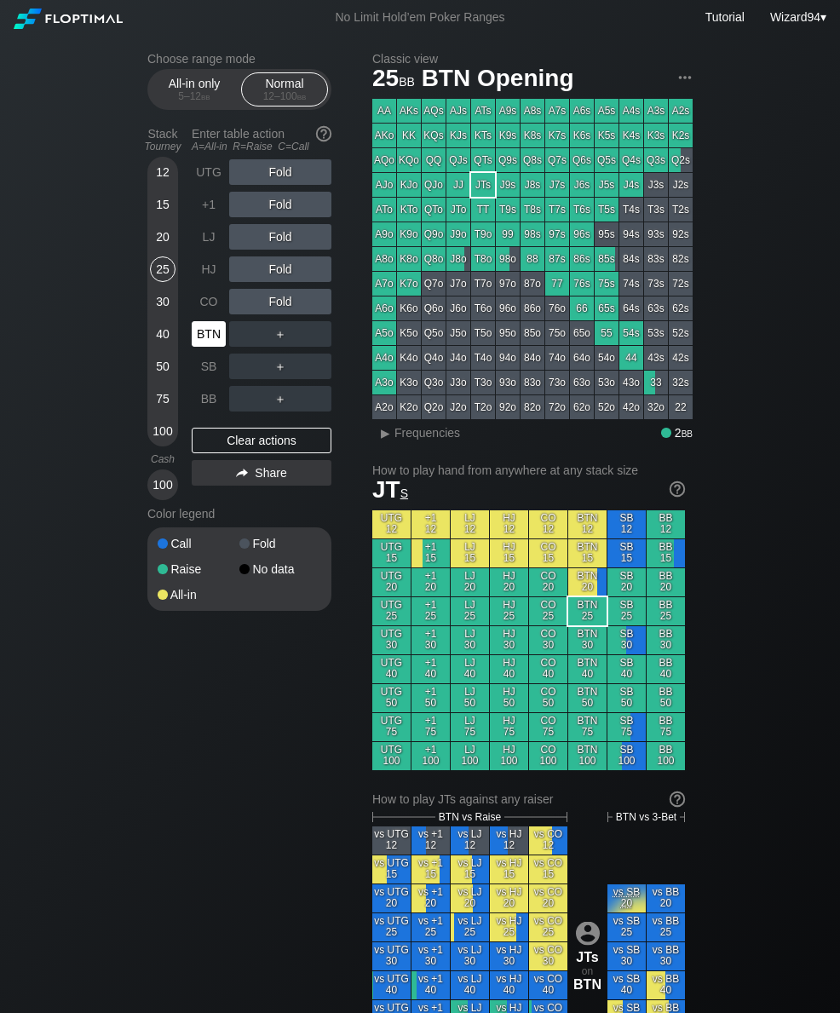 Image resolution: width=840 pixels, height=1013 pixels. Describe the element at coordinates (434, 210) in the screenshot. I see `div: QTo` at that location.